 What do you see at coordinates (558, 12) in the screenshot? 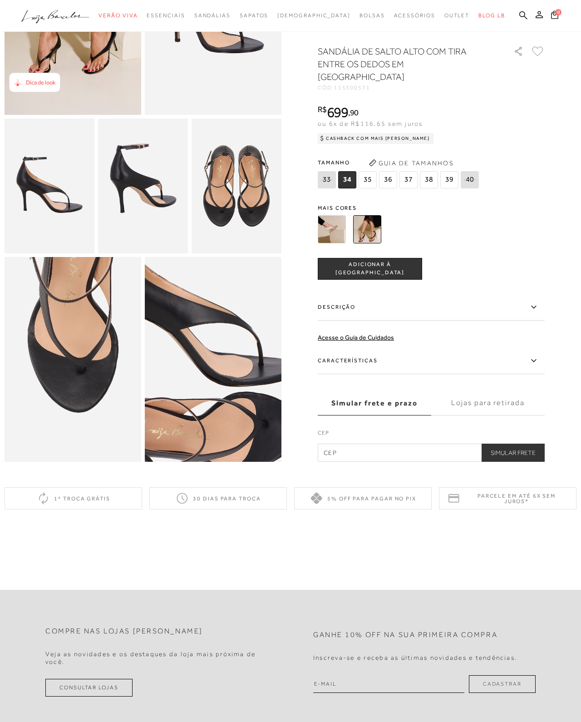
I see `span: 0` at bounding box center [558, 12].